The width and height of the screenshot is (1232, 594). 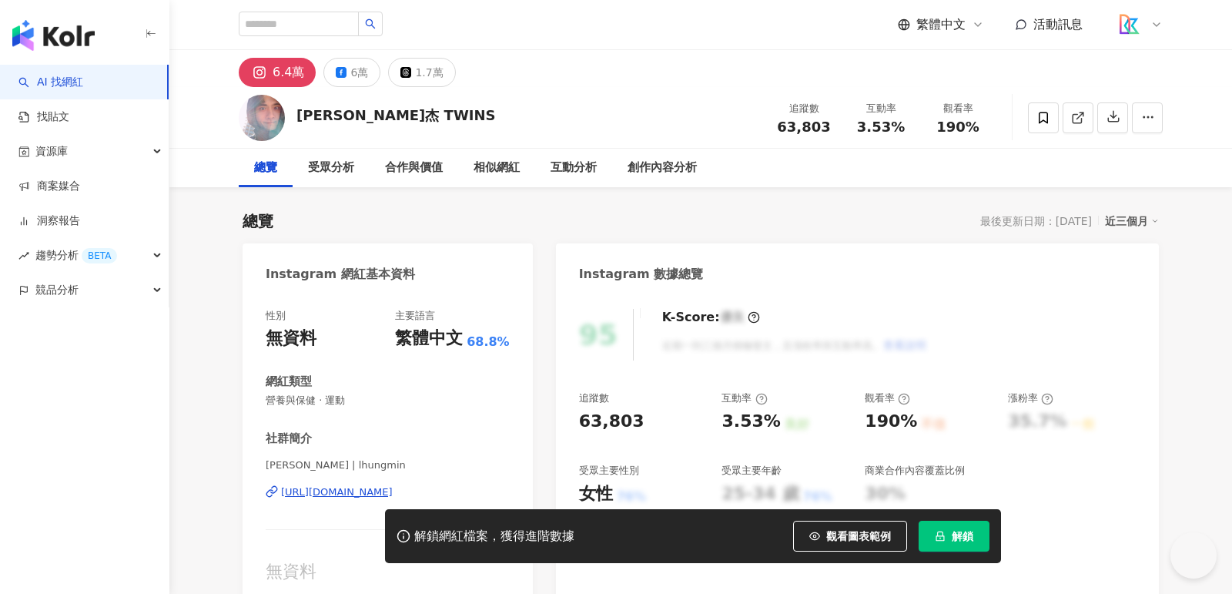 What do you see at coordinates (414, 168) in the screenshot?
I see `div: 合作與價值` at bounding box center [414, 168].